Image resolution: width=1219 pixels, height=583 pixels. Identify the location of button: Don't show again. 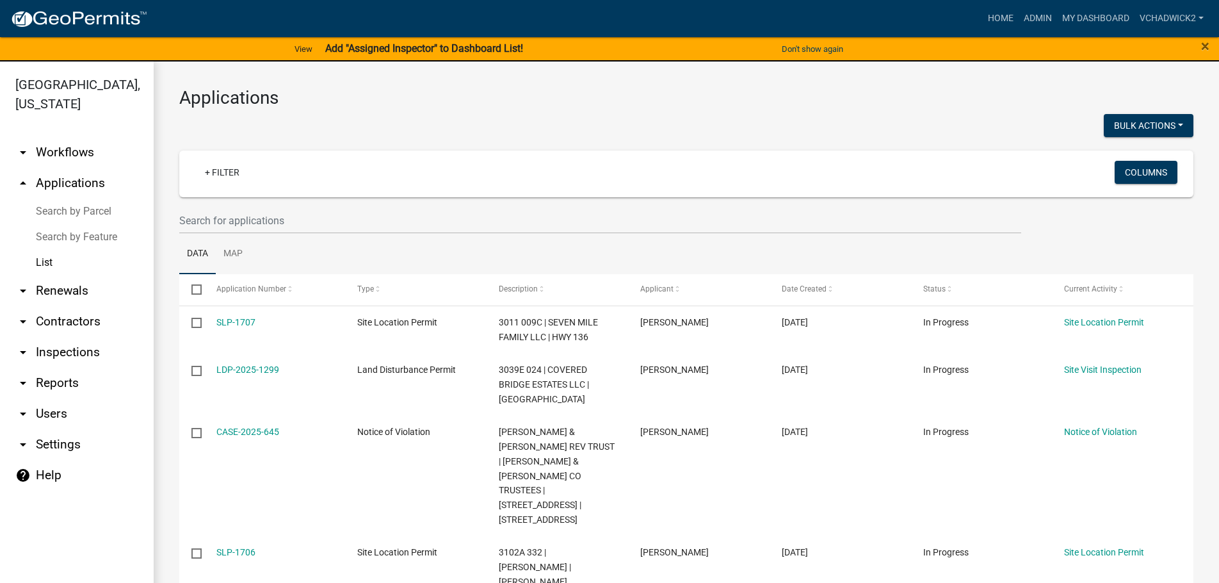
(812, 49).